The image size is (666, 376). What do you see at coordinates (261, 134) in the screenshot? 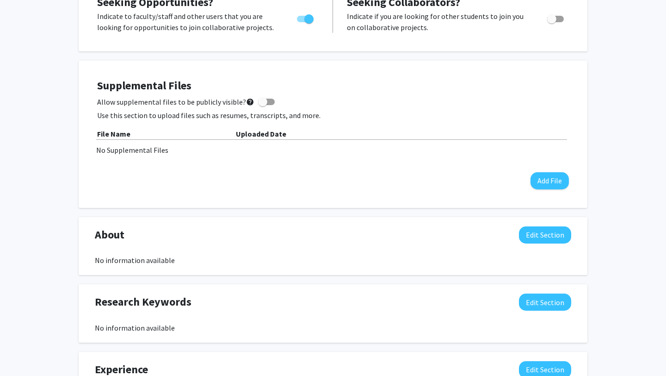
I see `b: Uploaded Date` at bounding box center [261, 134].